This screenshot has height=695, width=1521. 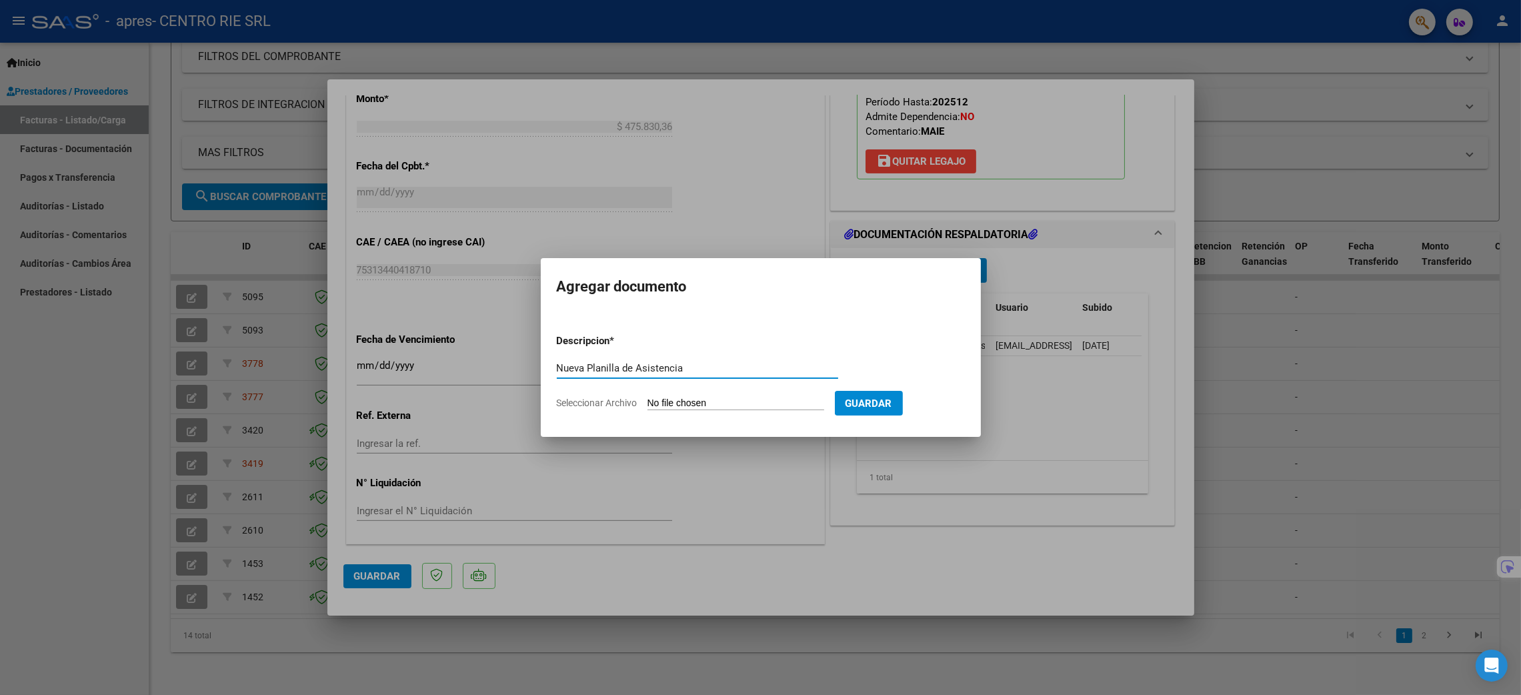 What do you see at coordinates (869, 403) in the screenshot?
I see `button: Guardar` at bounding box center [869, 403].